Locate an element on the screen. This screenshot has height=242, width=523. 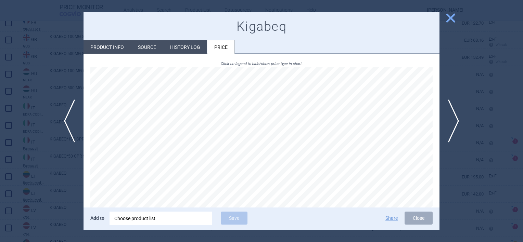
div: Choose product list is located at coordinates (161, 219).